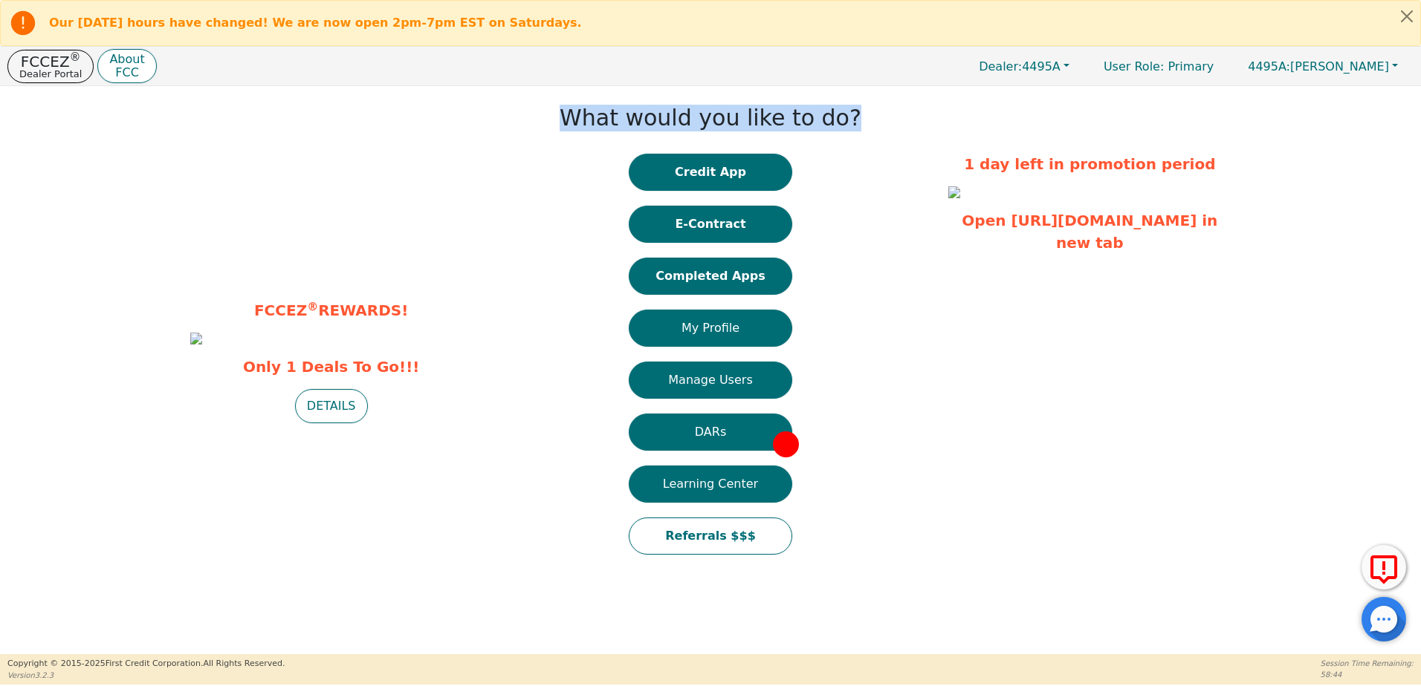 This screenshot has height=686, width=1421. Describe the element at coordinates (1383, 568) in the screenshot. I see `button: Report Error to FCC` at that location.